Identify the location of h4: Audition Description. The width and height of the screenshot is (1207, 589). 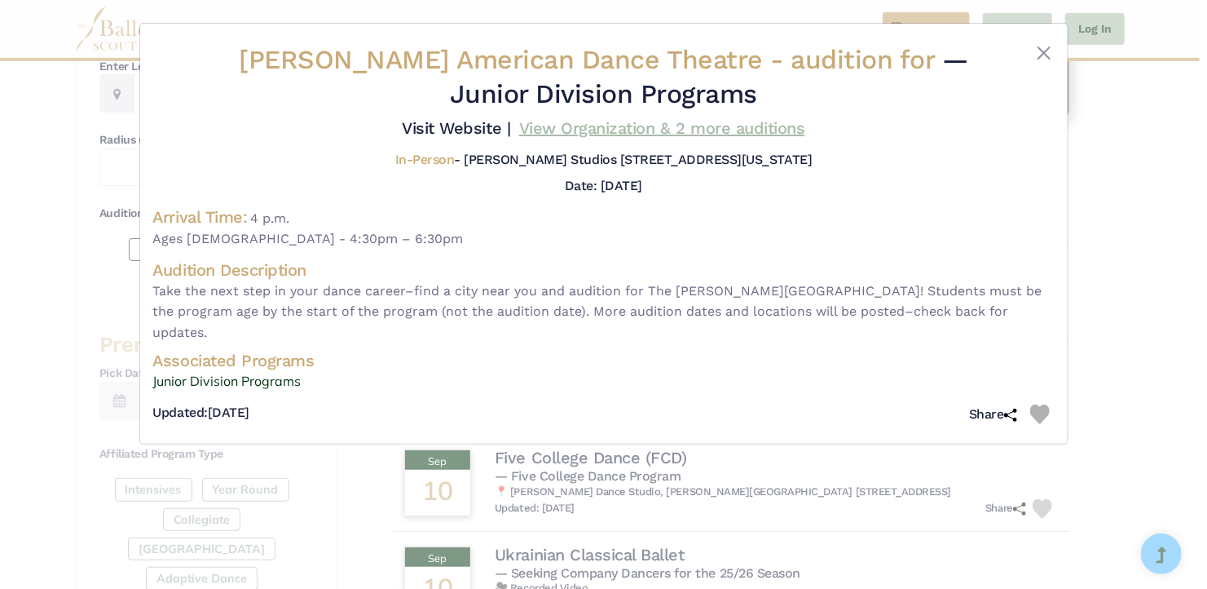
(604, 270).